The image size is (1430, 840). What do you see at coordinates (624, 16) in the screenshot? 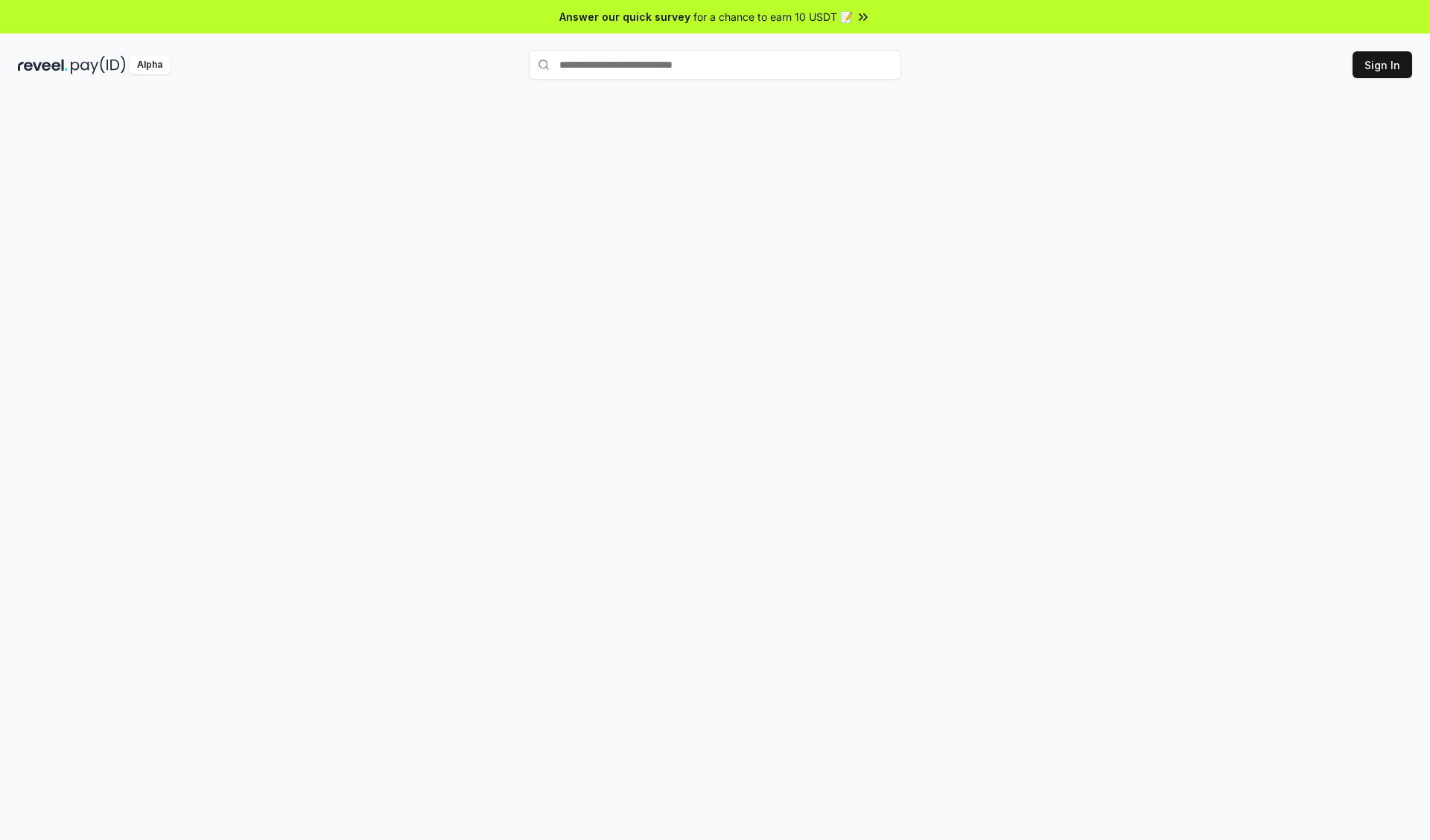
I see `span: Answer our quick survey` at bounding box center [624, 16].